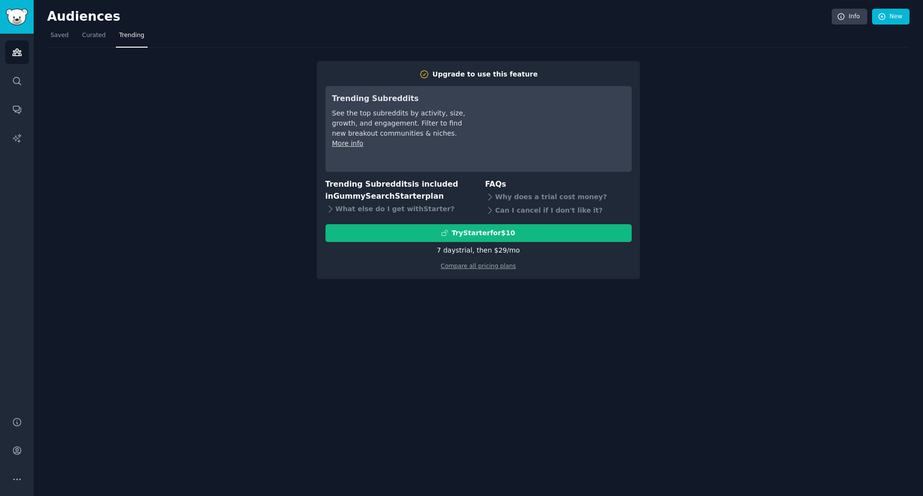 The height and width of the screenshot is (496, 923). I want to click on span: Curated, so click(94, 36).